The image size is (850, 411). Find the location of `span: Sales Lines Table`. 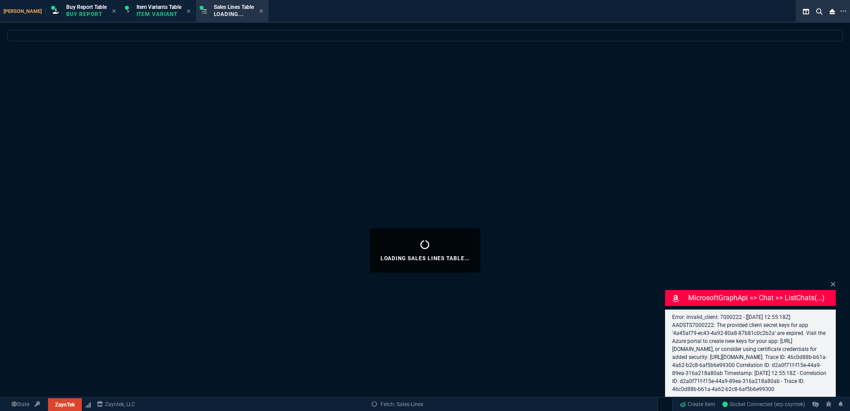

span: Sales Lines Table is located at coordinates (234, 7).